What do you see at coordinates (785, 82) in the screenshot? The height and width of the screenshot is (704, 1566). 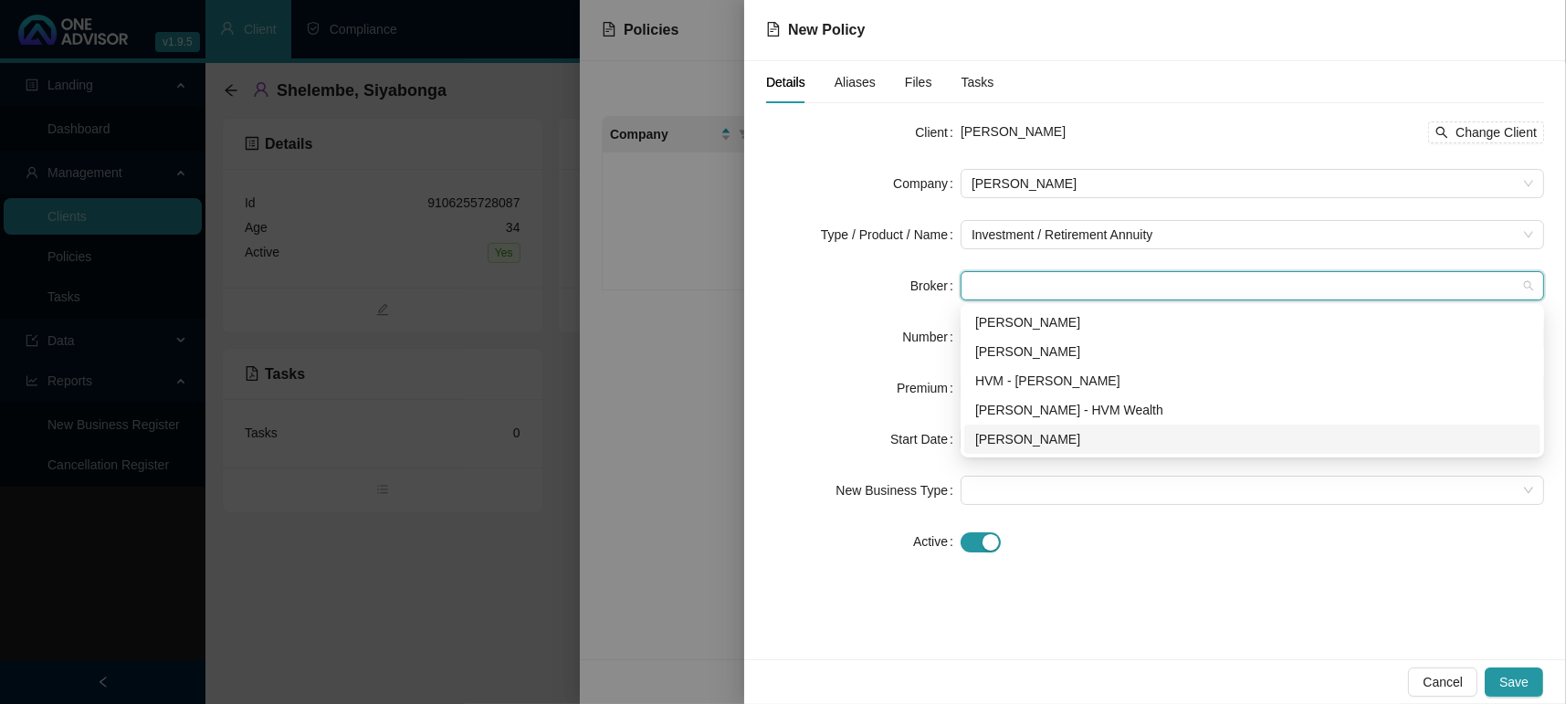 I see `span: Details` at bounding box center [785, 82].